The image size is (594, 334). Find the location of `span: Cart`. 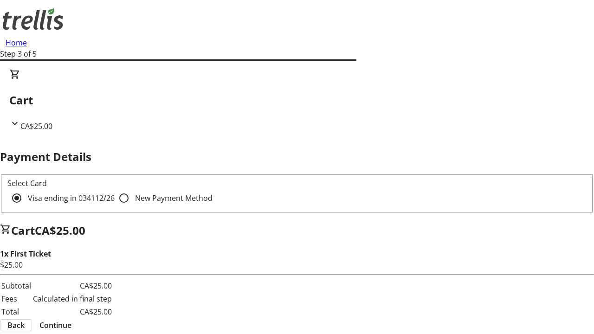

span: Cart is located at coordinates (23, 230).